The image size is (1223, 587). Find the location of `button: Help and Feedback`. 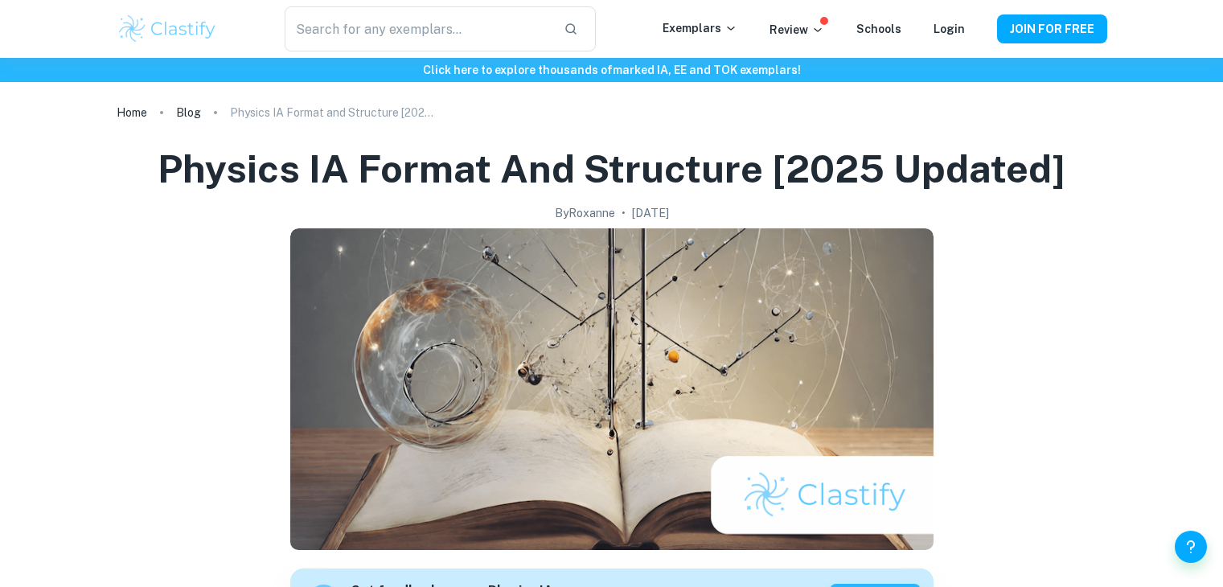

button: Help and Feedback is located at coordinates (1191, 547).